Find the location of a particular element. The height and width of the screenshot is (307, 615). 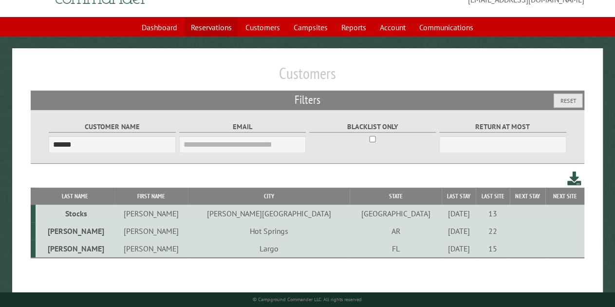

label: Email is located at coordinates (242, 127).